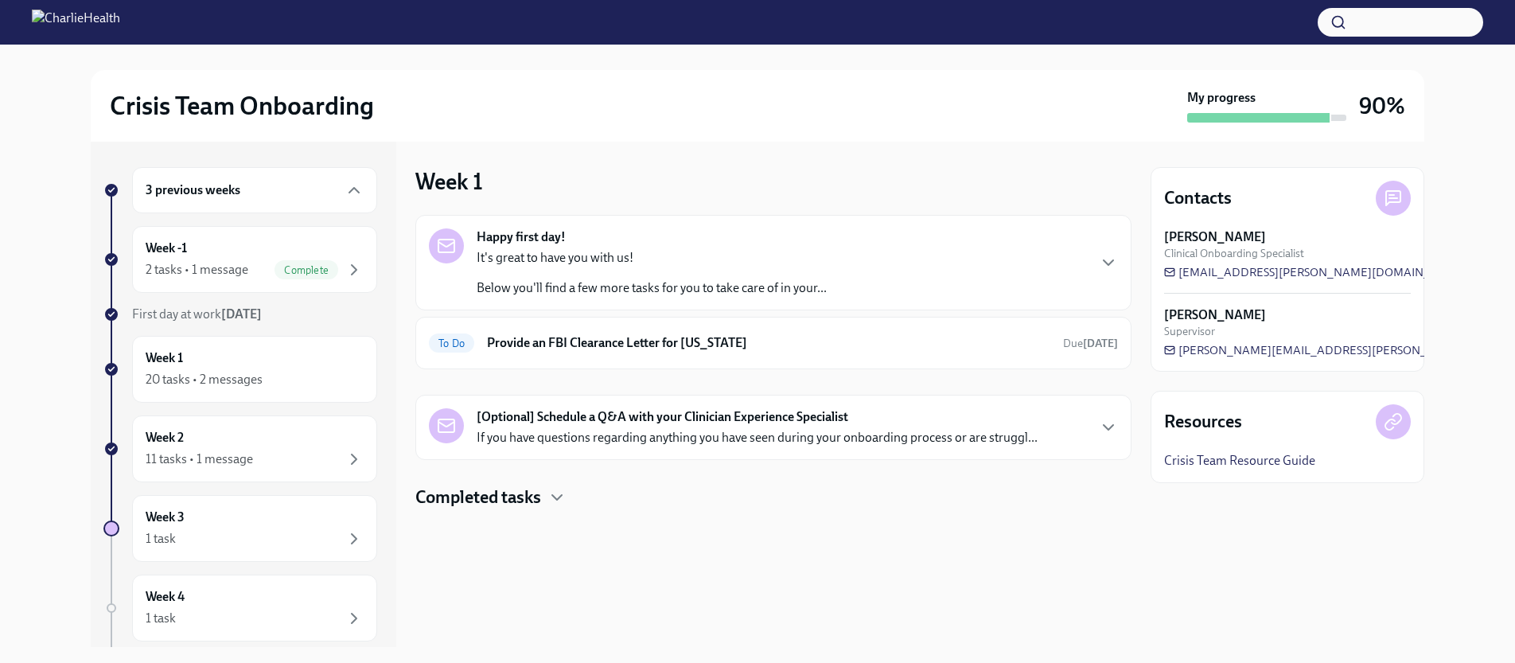 The width and height of the screenshot is (1515, 663). What do you see at coordinates (1090, 343) in the screenshot?
I see `span: Due` at bounding box center [1090, 343].